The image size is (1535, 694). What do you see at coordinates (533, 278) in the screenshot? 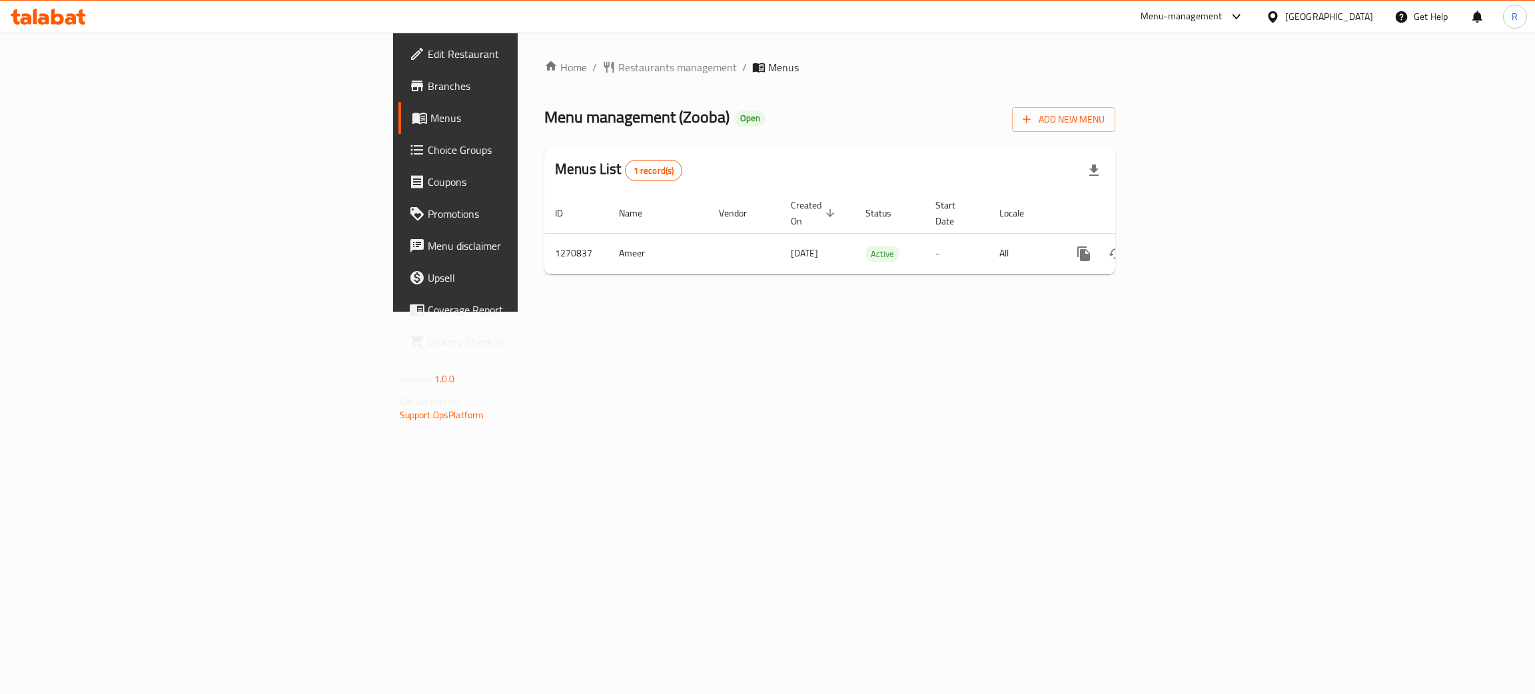
I see `span: Upsell` at bounding box center [533, 278].